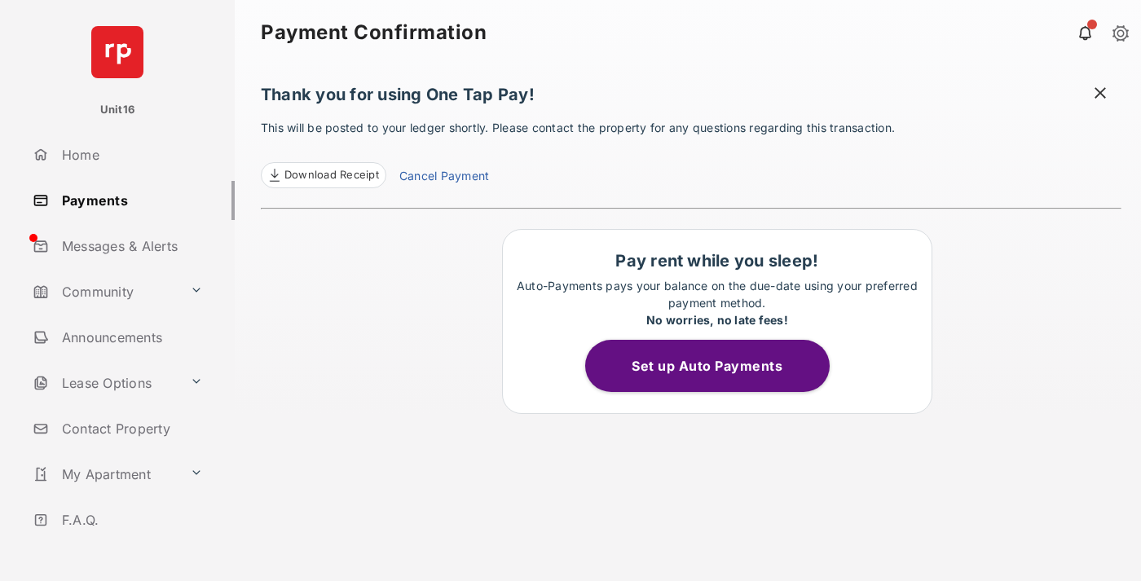 Image resolution: width=1141 pixels, height=581 pixels. I want to click on strong: Payment Confirmation, so click(373, 33).